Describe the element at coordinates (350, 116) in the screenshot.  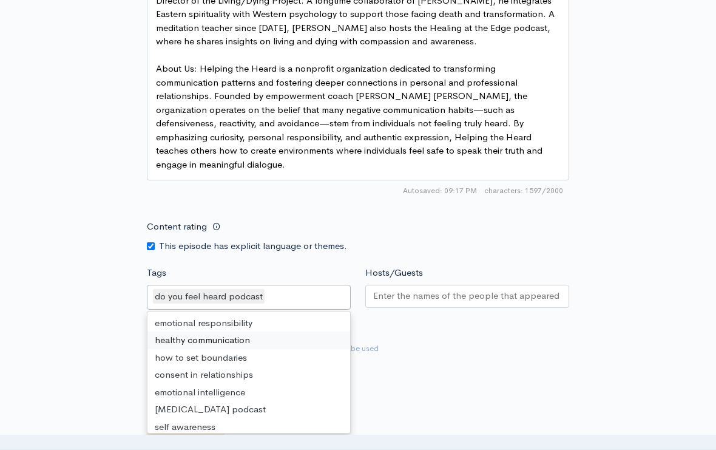
I see `span: About Us: Helping the Heard is a nonprofit organization dedicated to transforming communication p...` at that location.